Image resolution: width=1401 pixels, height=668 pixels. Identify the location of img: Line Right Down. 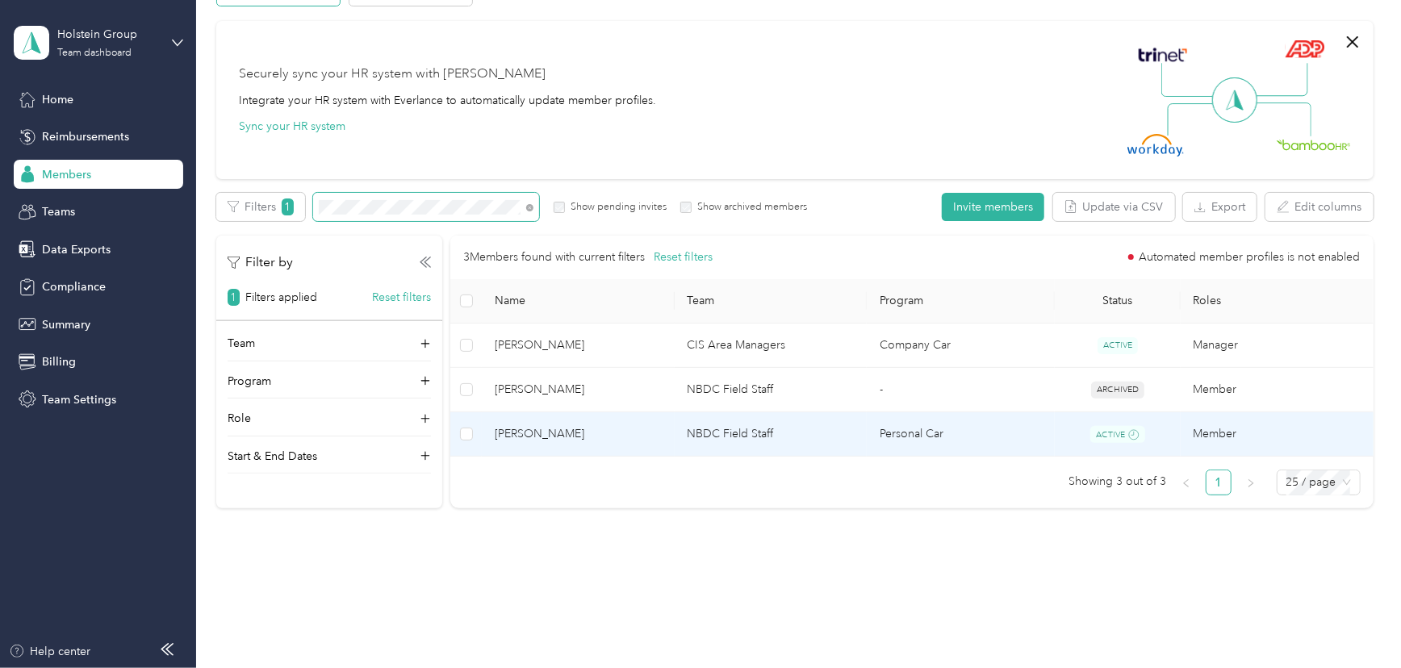
(1283, 119).